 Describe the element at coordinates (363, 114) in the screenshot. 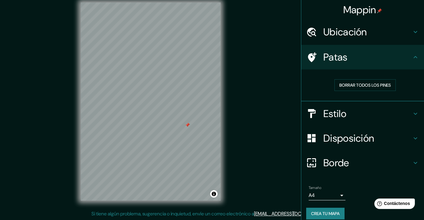

I see `div: Estilo` at that location.